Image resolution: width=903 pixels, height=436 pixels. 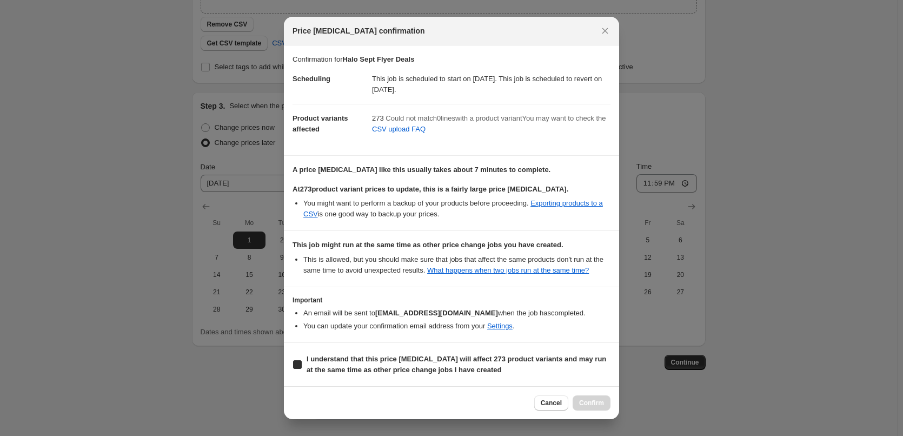 What do you see at coordinates (454, 118) in the screenshot?
I see `span: Could not match 0 line s with a product variant` at bounding box center [454, 118].